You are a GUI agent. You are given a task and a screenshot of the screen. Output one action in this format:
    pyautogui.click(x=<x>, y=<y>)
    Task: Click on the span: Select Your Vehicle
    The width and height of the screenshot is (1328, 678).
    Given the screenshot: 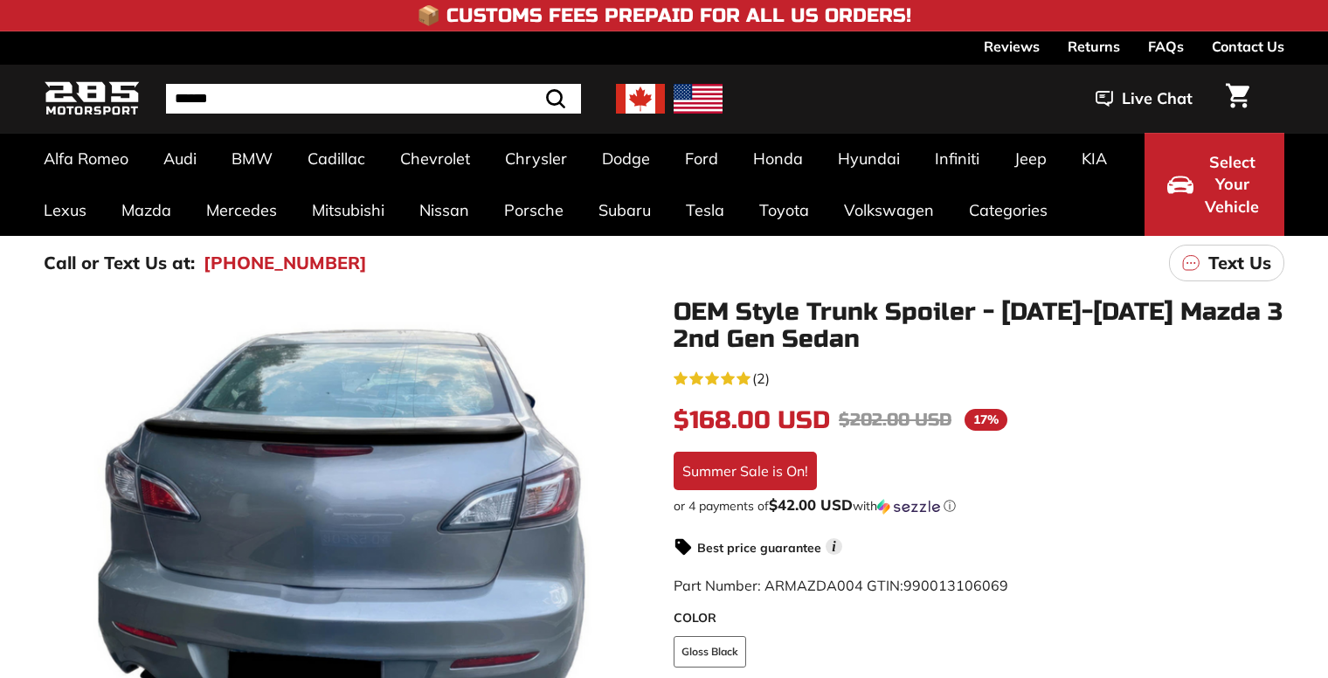 What is the action you would take?
    pyautogui.click(x=1232, y=184)
    